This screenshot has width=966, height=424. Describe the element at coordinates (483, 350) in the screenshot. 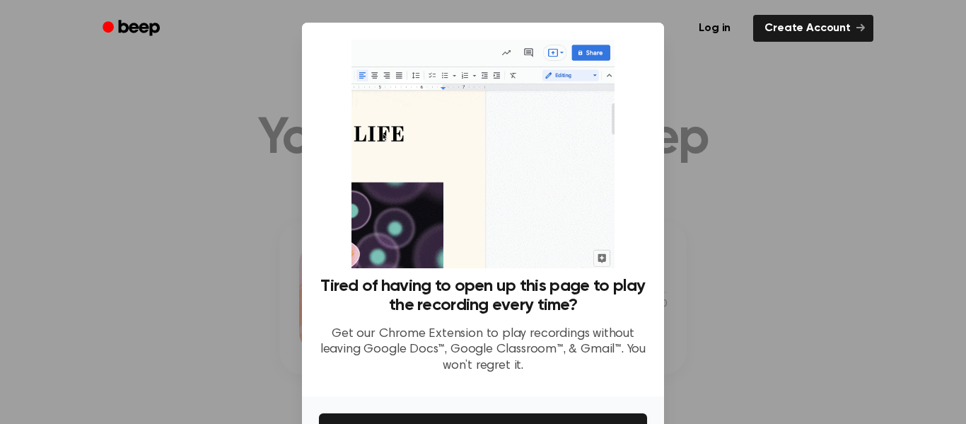

I see `p: Get our Chrome Extension to play recordings without leaving Google Docs™, Google Classroom™, & Gm...` at that location.